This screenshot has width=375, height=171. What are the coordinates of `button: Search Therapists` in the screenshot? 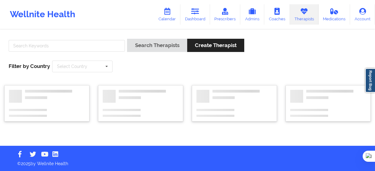 It's located at (157, 45).